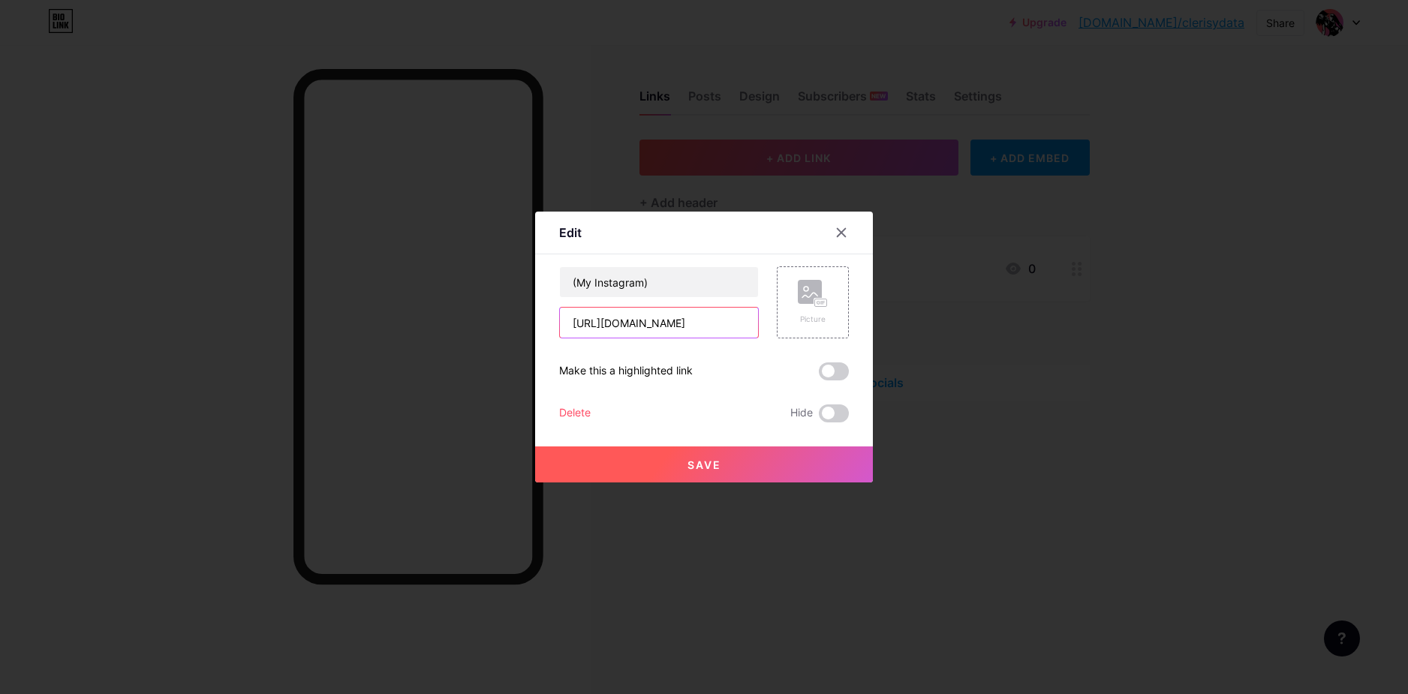 Image resolution: width=1408 pixels, height=694 pixels. What do you see at coordinates (570, 233) in the screenshot?
I see `div: Edit` at bounding box center [570, 233].